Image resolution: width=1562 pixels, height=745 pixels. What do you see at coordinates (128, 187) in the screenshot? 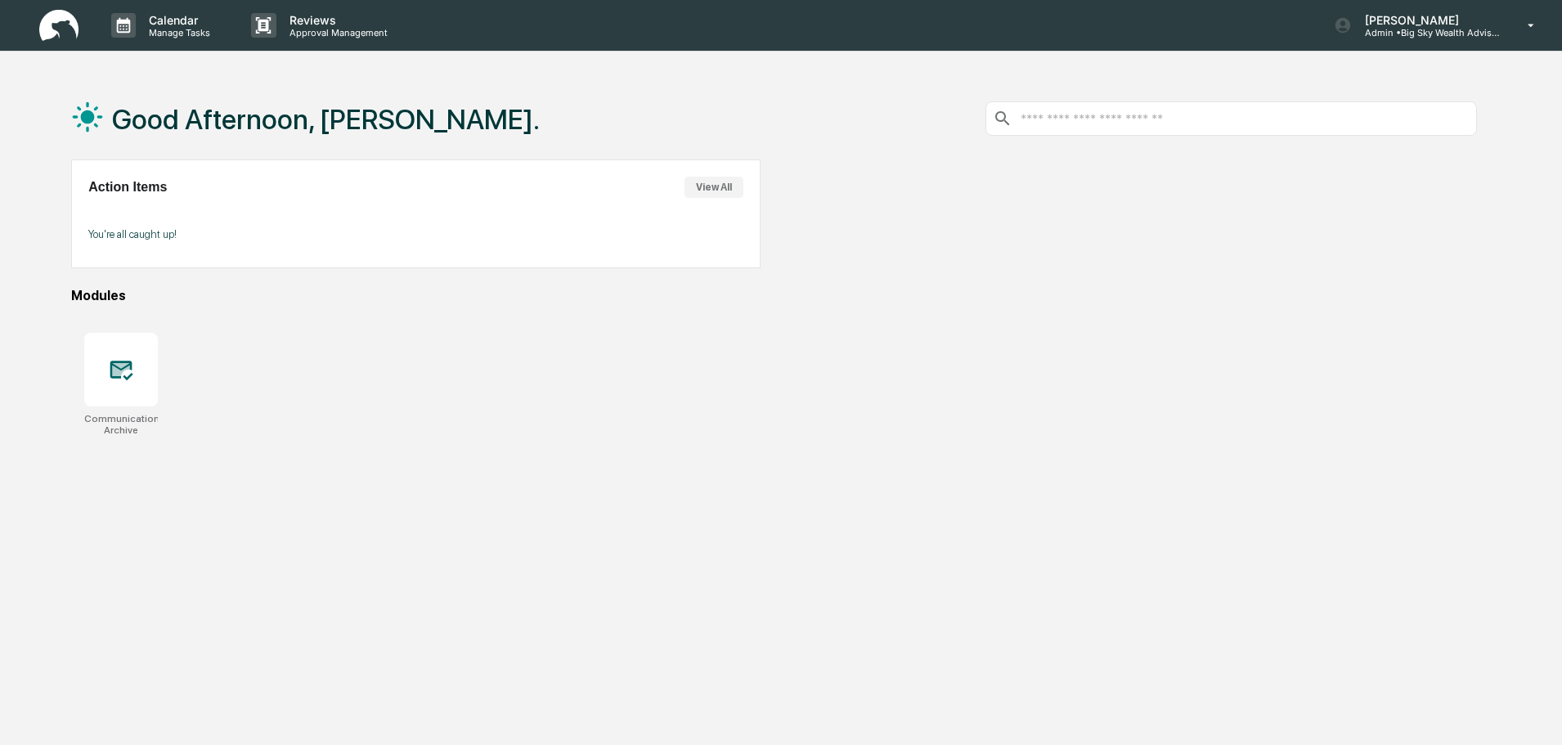
I see `h2: Action Items` at bounding box center [128, 187].